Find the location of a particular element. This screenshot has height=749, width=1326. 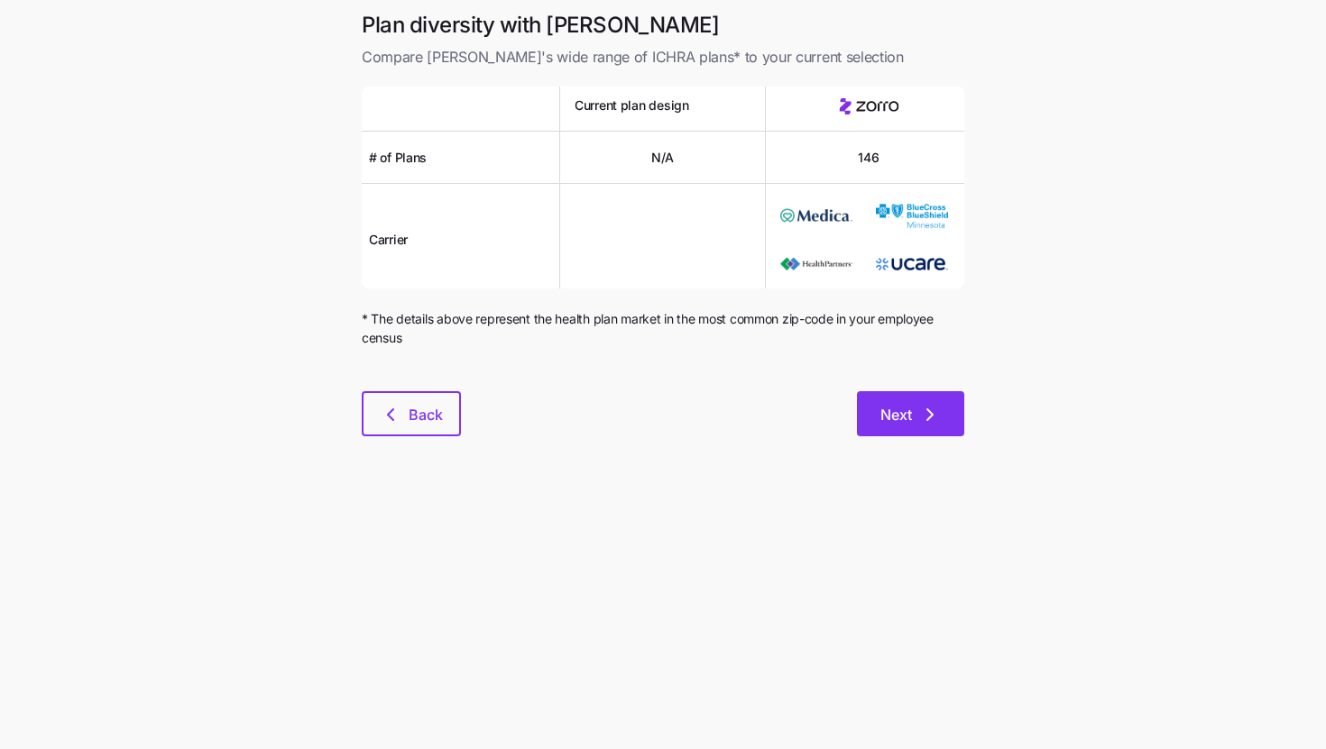

span: Carrier is located at coordinates (388, 240).